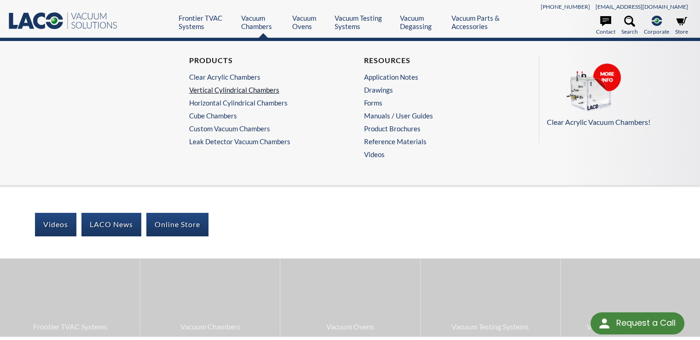 This screenshot has height=340, width=700. I want to click on a: Online Store, so click(177, 224).